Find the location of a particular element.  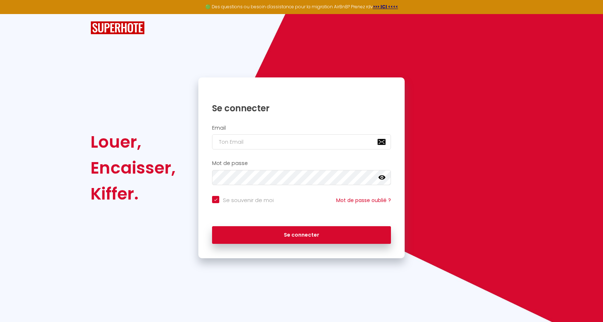

img: SuperHote logo is located at coordinates (118, 28).